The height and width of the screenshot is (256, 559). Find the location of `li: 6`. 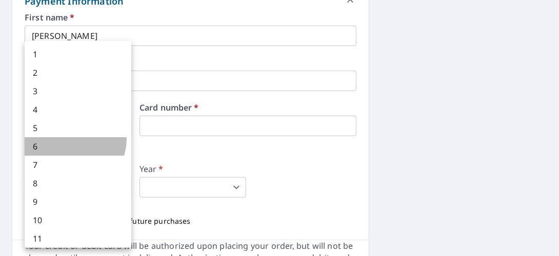

li: 6 is located at coordinates (78, 147).